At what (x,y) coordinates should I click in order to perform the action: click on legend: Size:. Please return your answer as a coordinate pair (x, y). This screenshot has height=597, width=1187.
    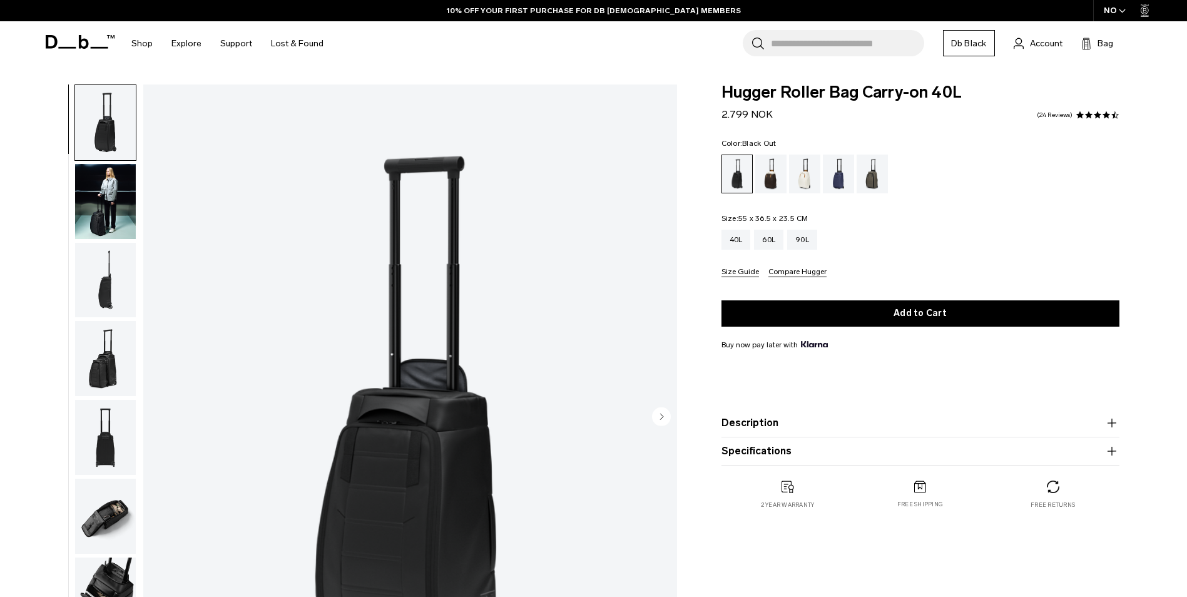
    Looking at the image, I should click on (765, 218).